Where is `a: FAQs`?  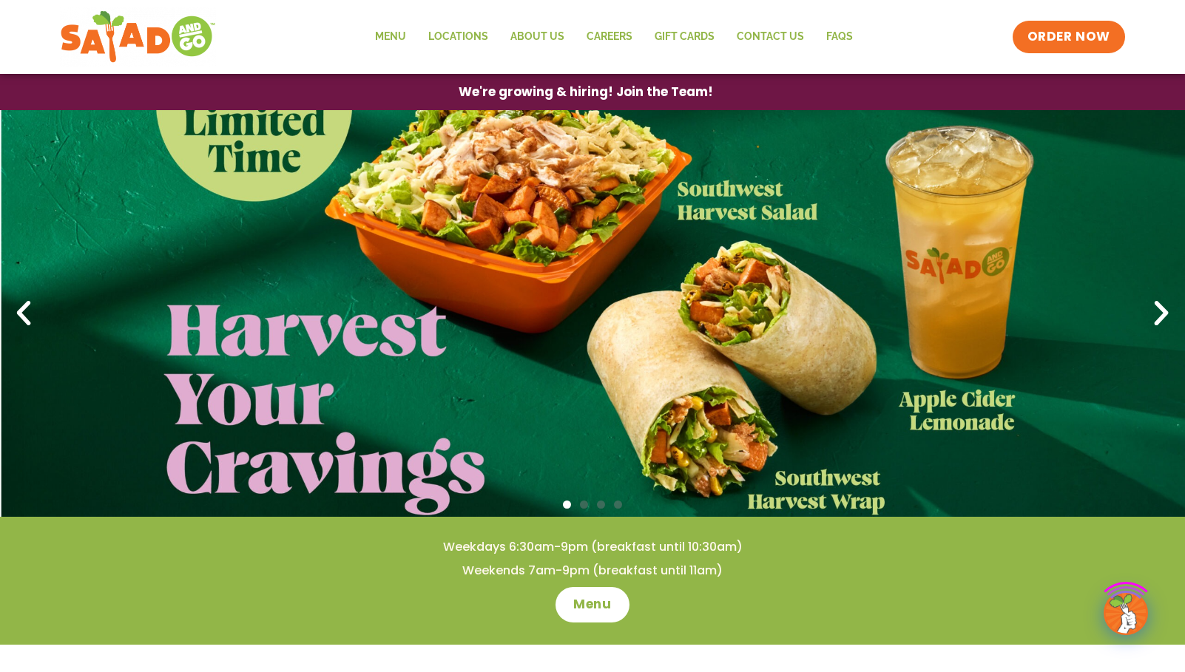
a: FAQs is located at coordinates (839, 37).